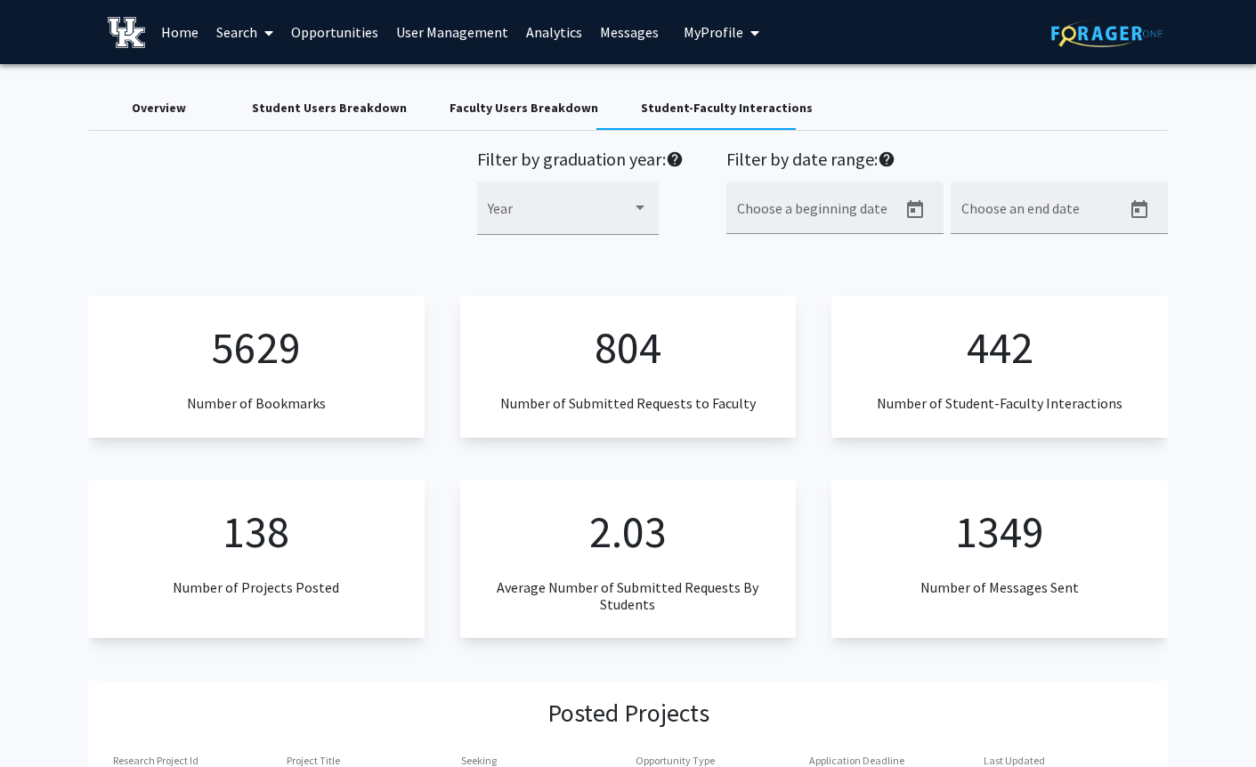 The height and width of the screenshot is (767, 1256). Describe the element at coordinates (999, 367) in the screenshot. I see `app-numeric-analytics: Number of Student-Faculty Interactions` at that location.